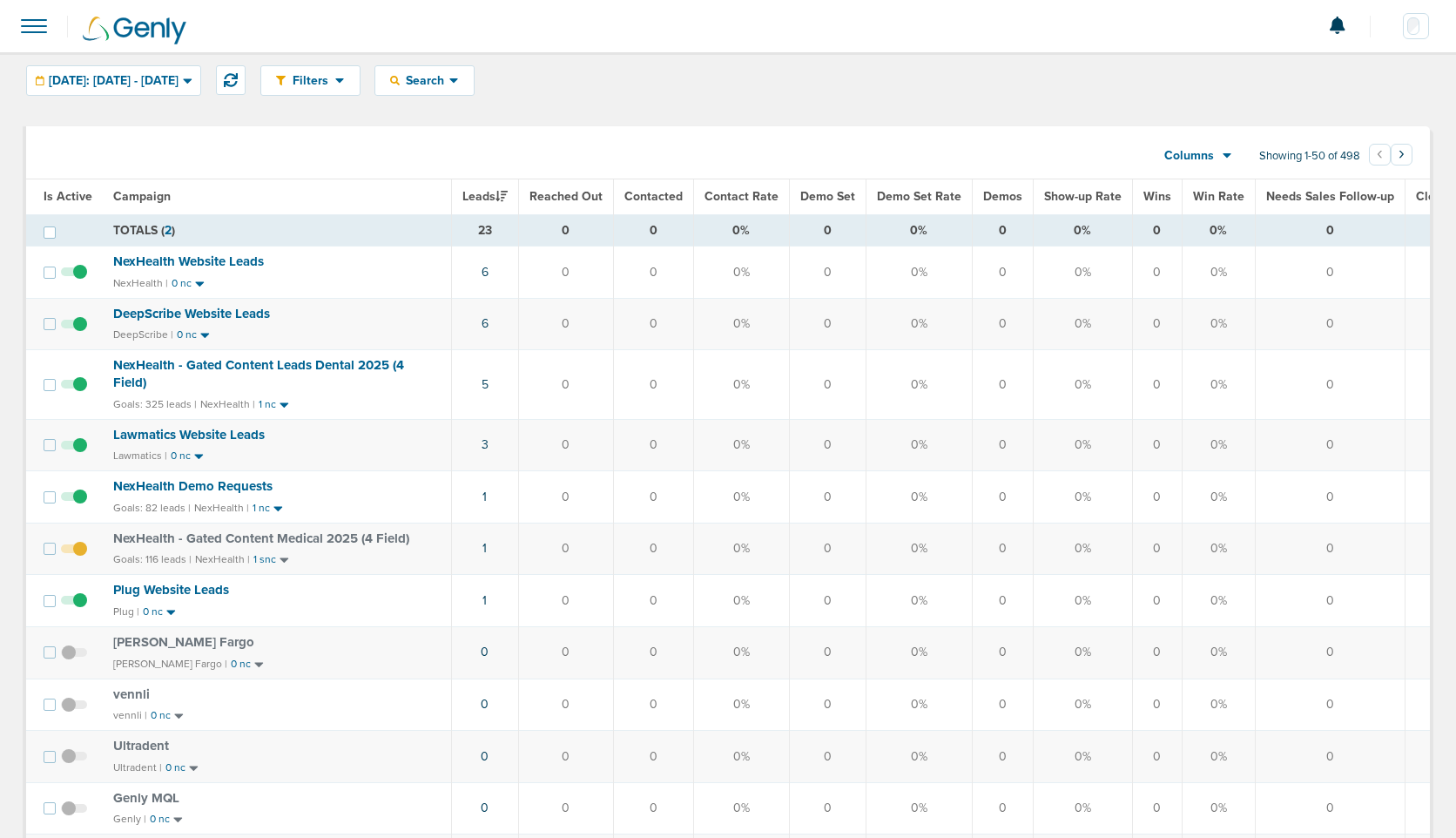 This screenshot has height=838, width=1456. I want to click on span: Ultradent, so click(141, 745).